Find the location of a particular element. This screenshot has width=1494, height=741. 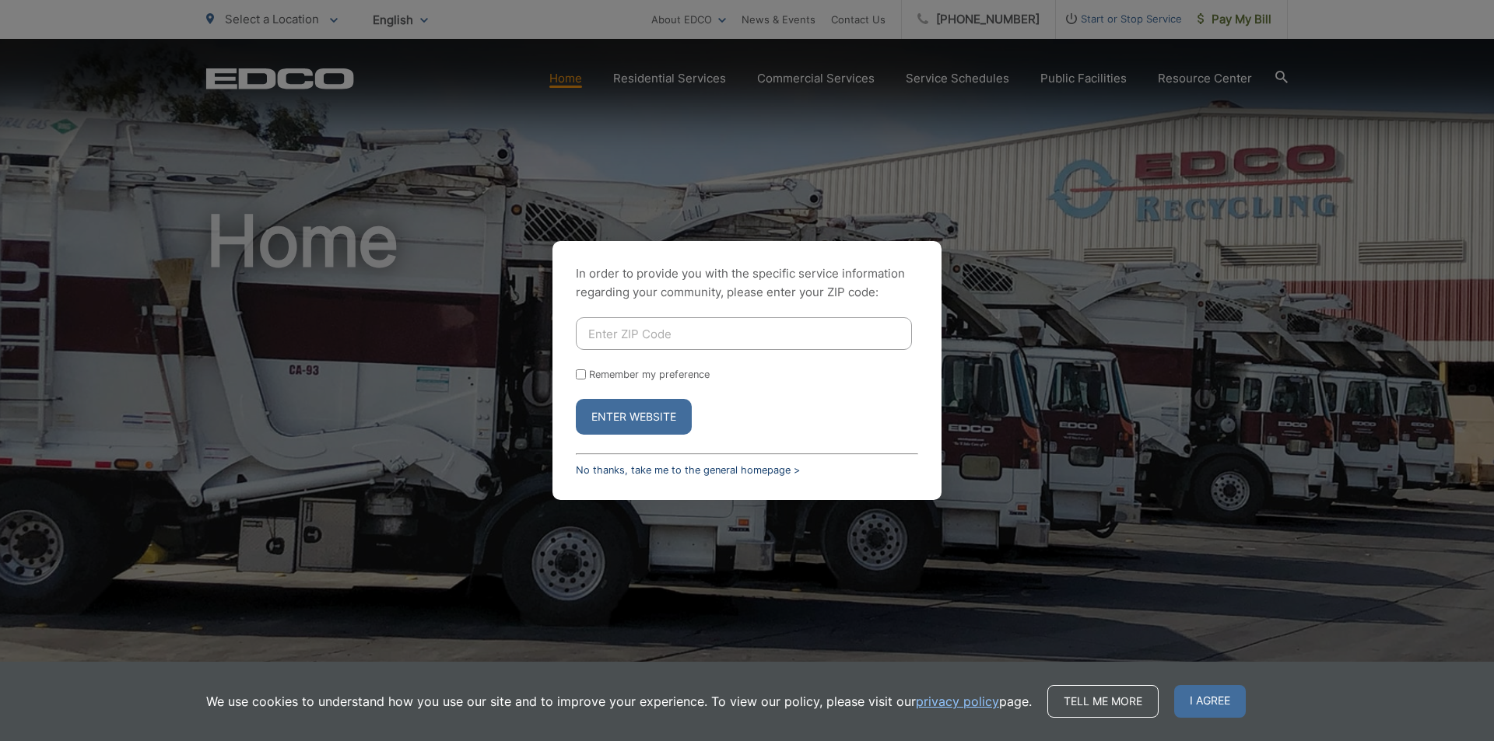

p: In order to provide you with the specific service information regarding your community, please en... is located at coordinates (747, 283).